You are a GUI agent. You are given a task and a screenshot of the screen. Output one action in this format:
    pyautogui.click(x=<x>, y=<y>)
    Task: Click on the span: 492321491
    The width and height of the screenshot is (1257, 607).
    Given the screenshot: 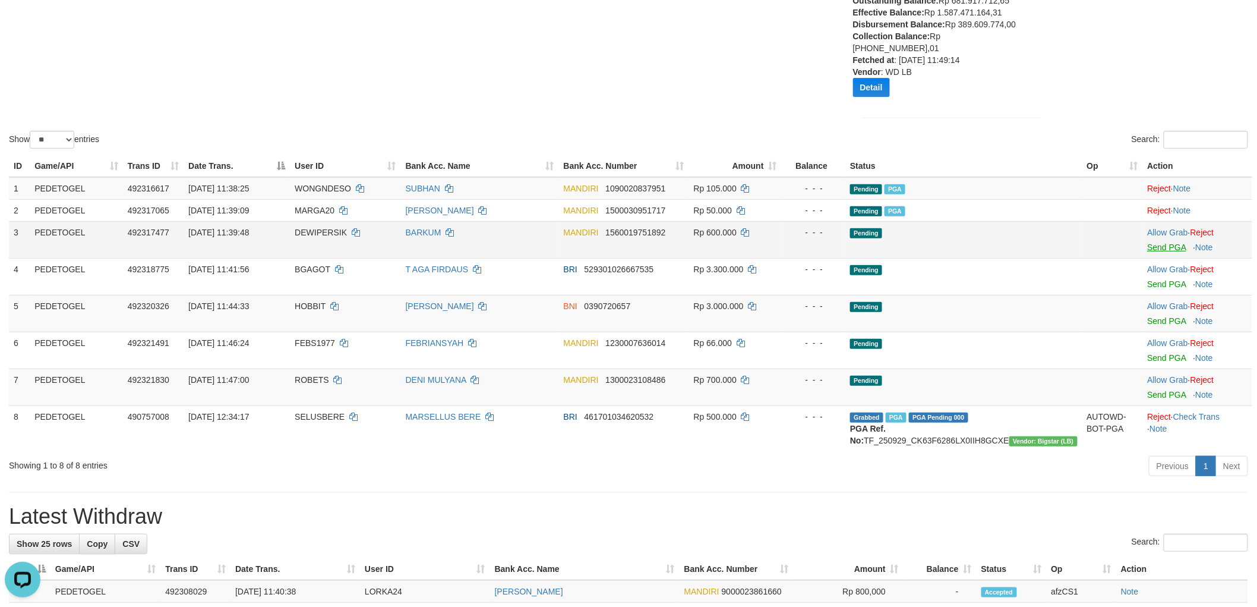 What is the action you would take?
    pyautogui.click(x=149, y=343)
    